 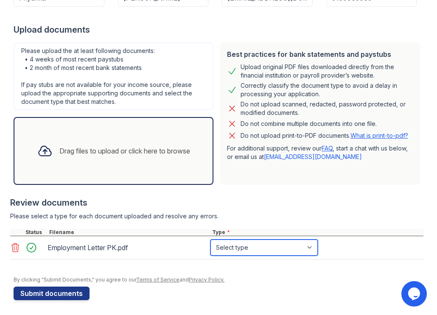 I want to click on a: Privacy Policy., so click(x=207, y=280).